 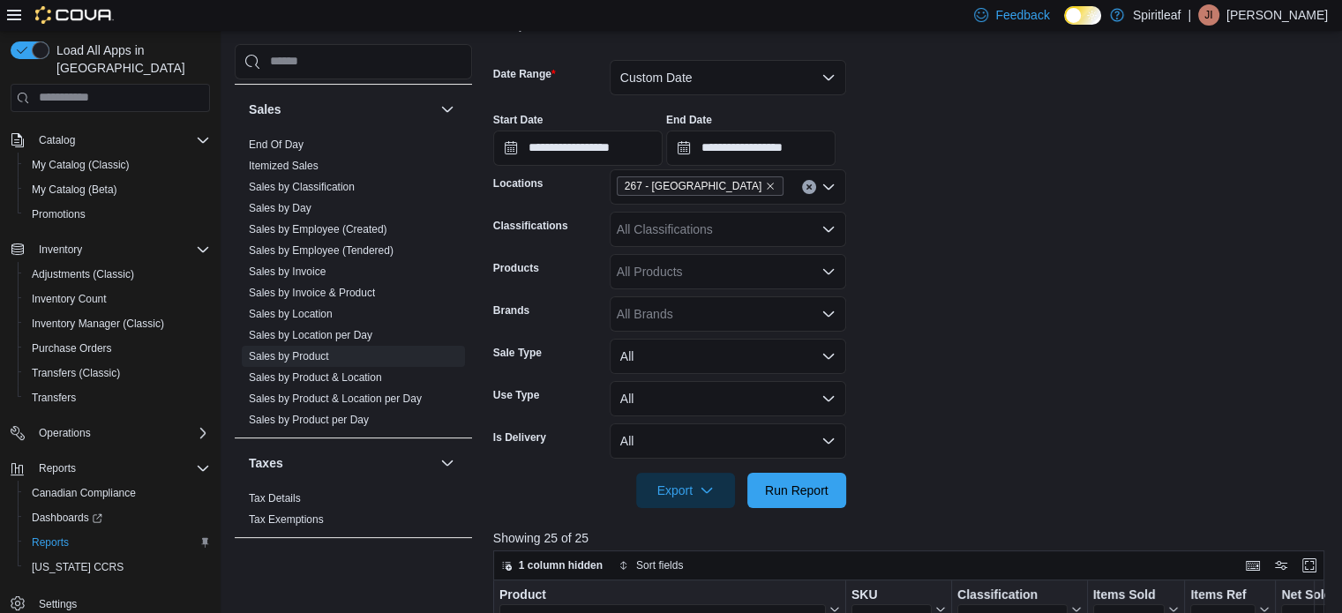 I want to click on a: Sales by Employee (Created), so click(x=318, y=229).